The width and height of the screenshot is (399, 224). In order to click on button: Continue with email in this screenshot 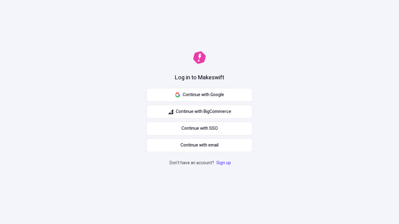, I will do `click(200, 146)`.